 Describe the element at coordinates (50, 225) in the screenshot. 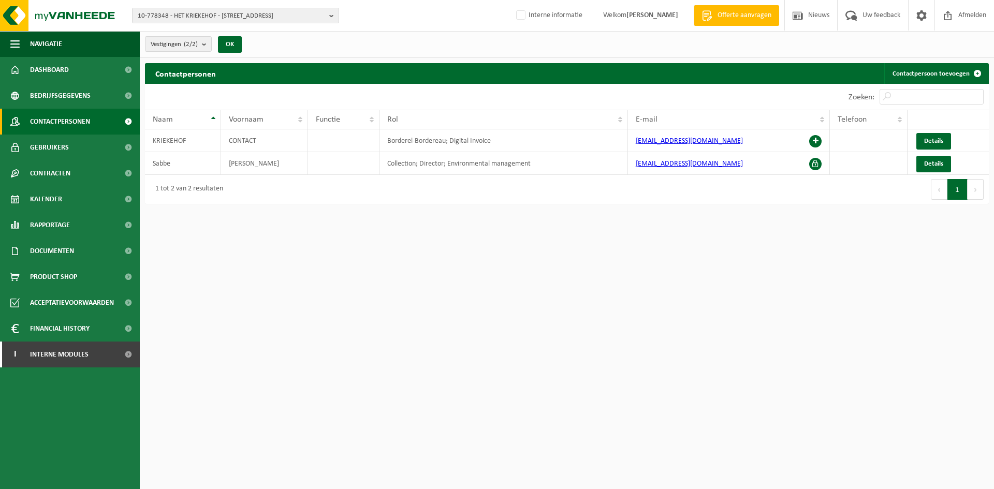

I see `span: Rapportage` at that location.